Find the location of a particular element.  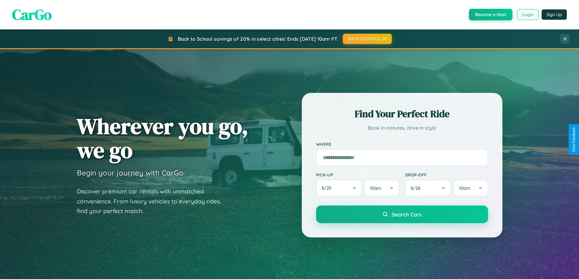

div: Give Feedback is located at coordinates (574, 139).